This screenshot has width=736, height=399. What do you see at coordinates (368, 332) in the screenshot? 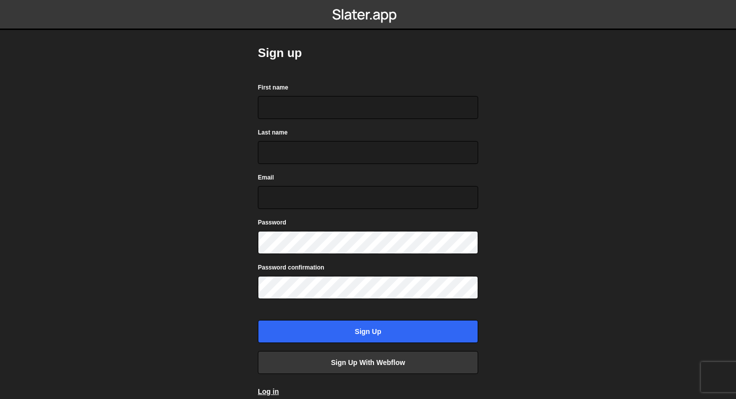
I see `input: Sign up` at bounding box center [368, 332].